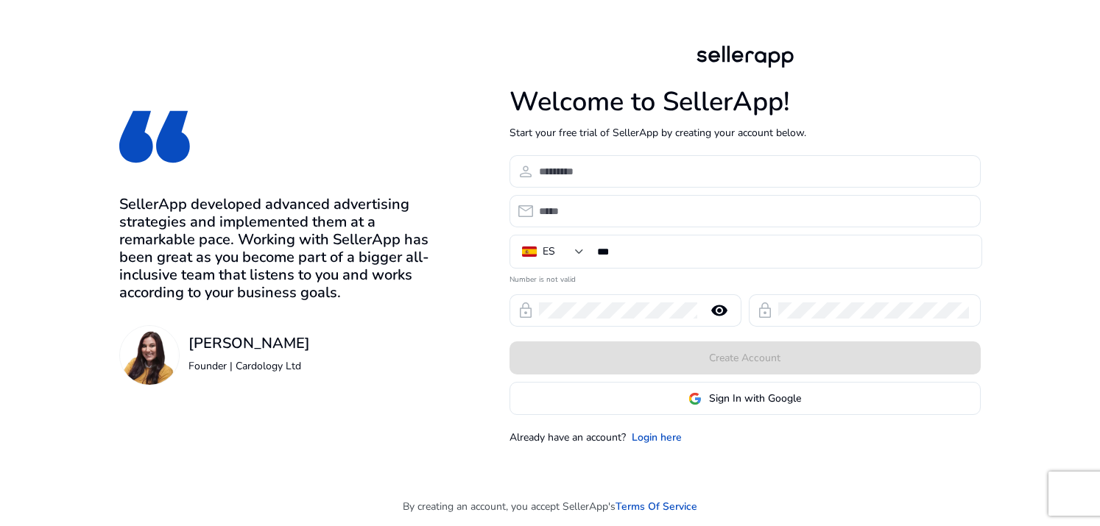  I want to click on p: Already have an account?, so click(567, 437).